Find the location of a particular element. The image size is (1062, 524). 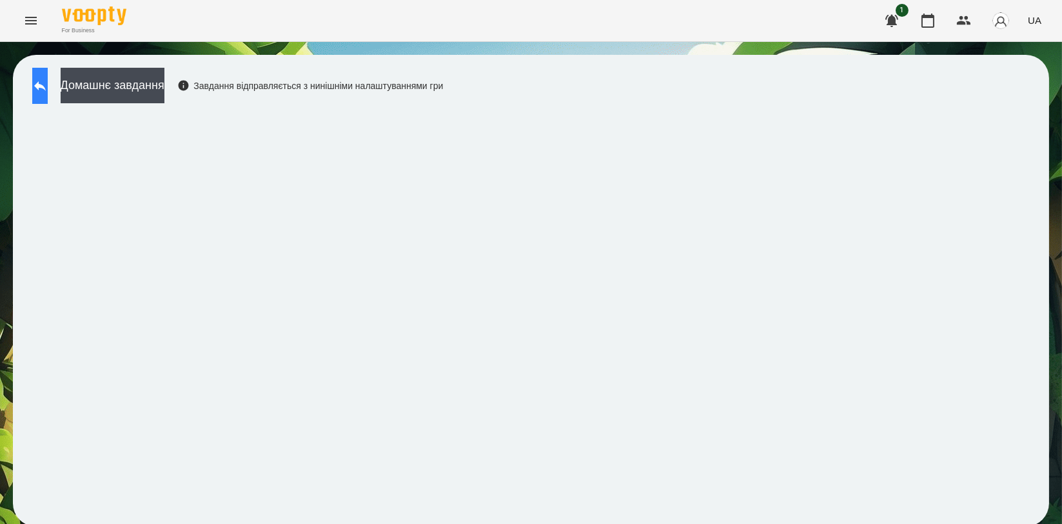

button: UA is located at coordinates (1035, 20).